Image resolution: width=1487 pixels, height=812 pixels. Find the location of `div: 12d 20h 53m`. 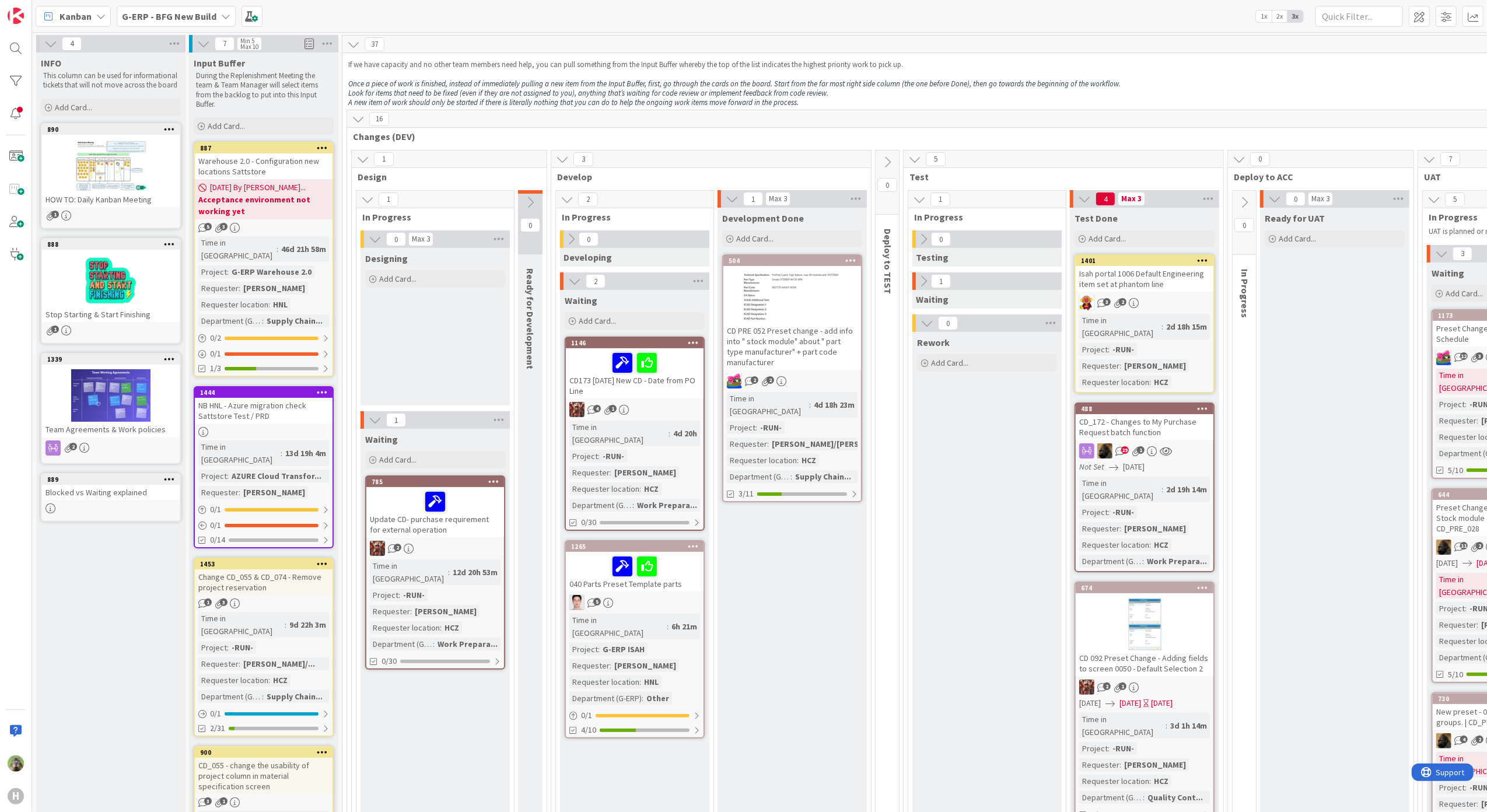

div: 12d 20h 53m is located at coordinates (475, 573).